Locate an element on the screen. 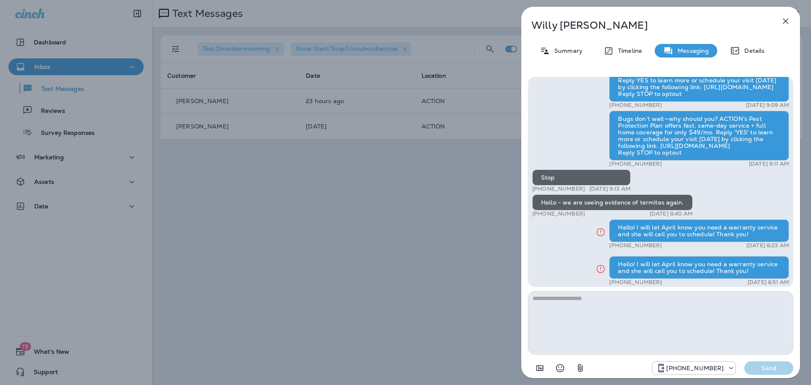 This screenshot has width=811, height=385. div: Bugs don’t wait—why should you? ACTION’s Pest Protection Plan offers fast, same-day service + ful... is located at coordinates (699, 136).